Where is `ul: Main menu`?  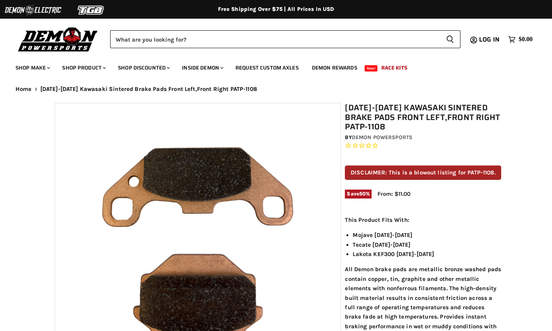
ul: Main menu is located at coordinates (270, 66).